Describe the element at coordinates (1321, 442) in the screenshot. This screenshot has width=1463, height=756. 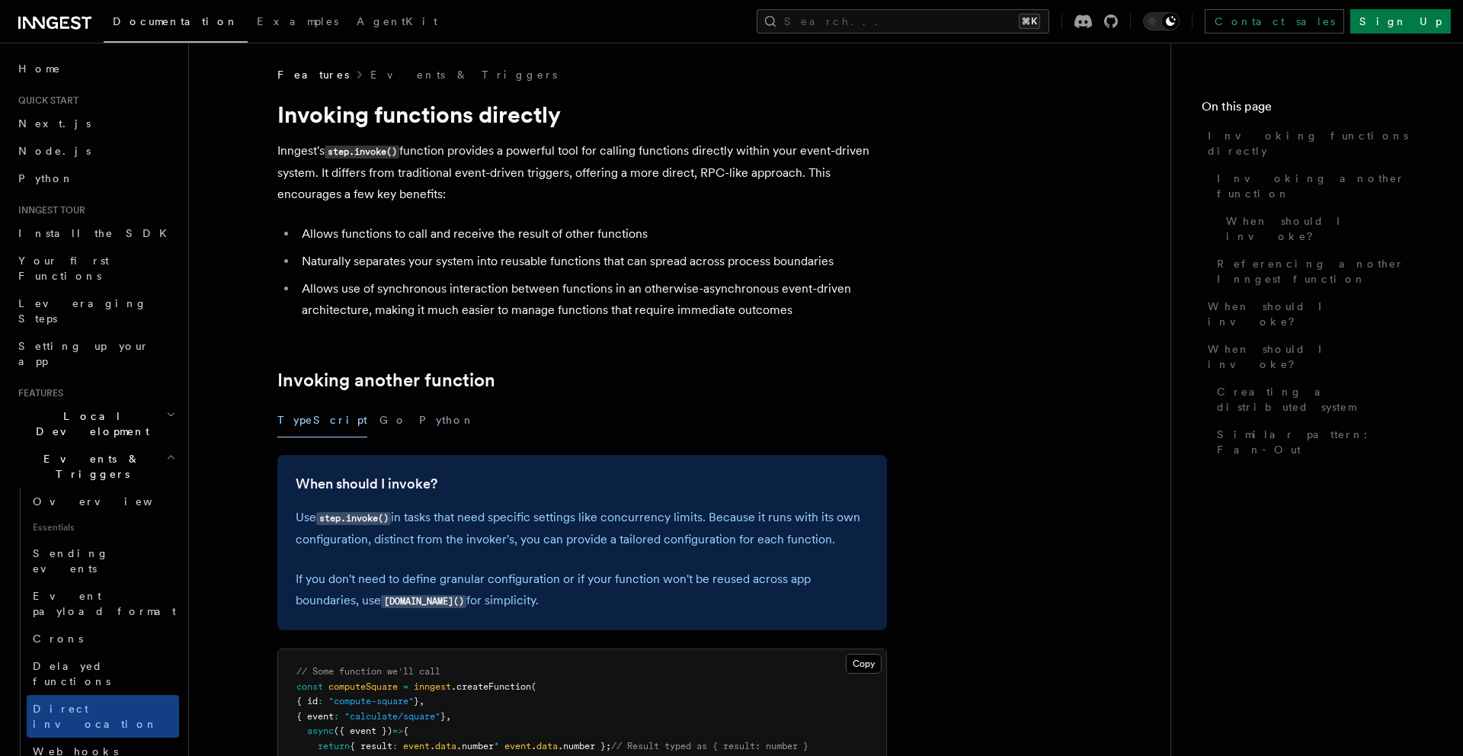
I see `a: Similar pattern: Fan-Out` at that location.